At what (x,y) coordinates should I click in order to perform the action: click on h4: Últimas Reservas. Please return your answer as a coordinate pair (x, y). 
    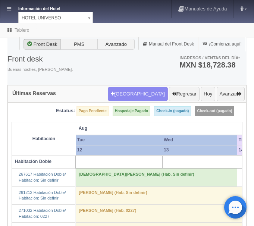
    Looking at the image, I should click on (34, 93).